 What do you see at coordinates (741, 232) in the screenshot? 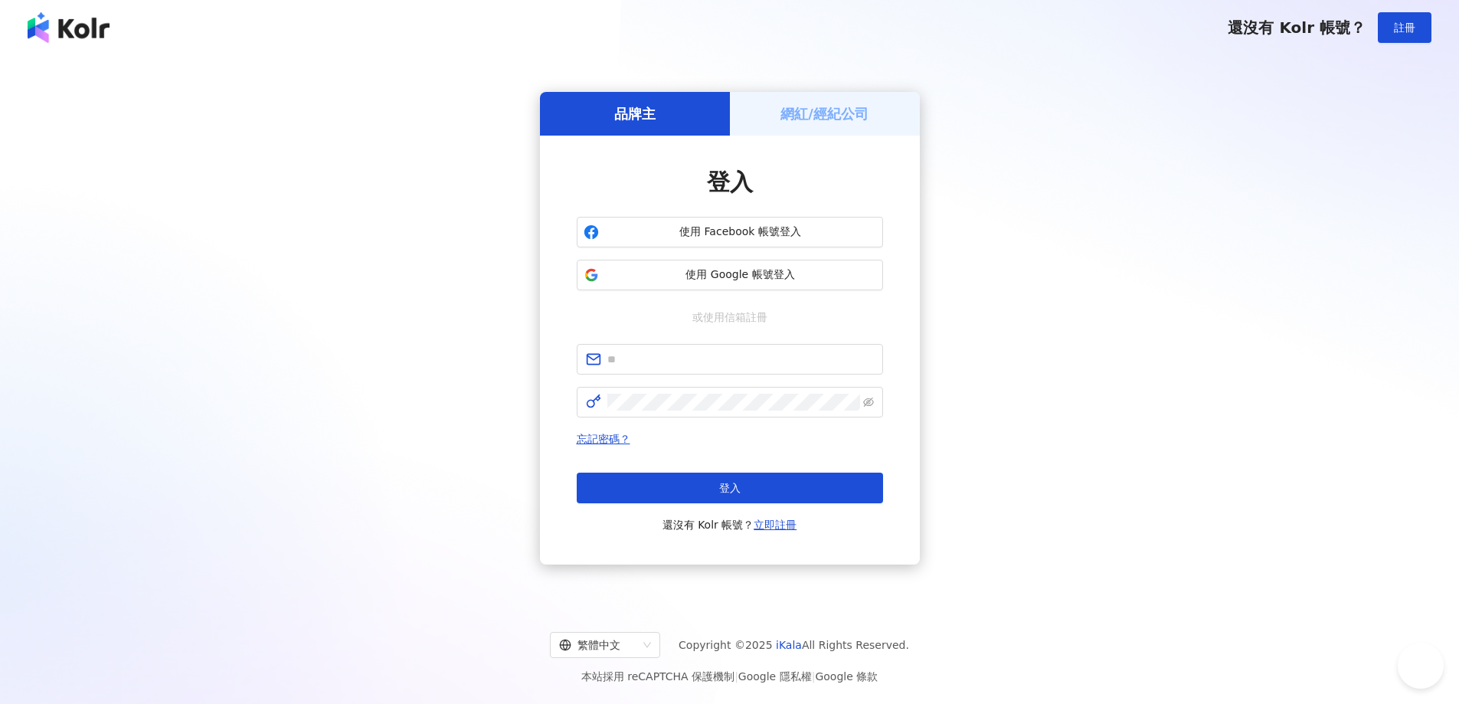
I see `span: 使用 Facebook 帳號登入` at bounding box center [741, 232].